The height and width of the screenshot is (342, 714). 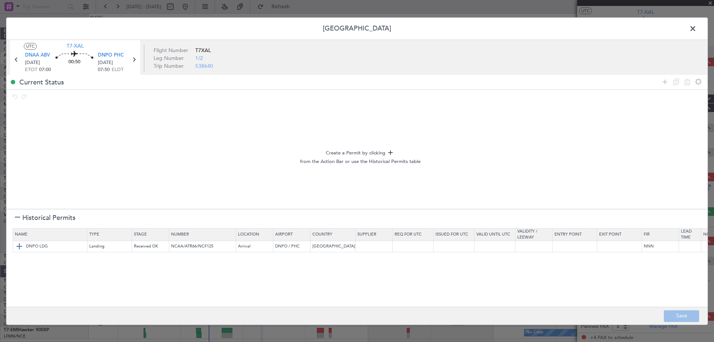 I want to click on p: from the Action Bar or use the Historical Permits table, so click(x=360, y=162).